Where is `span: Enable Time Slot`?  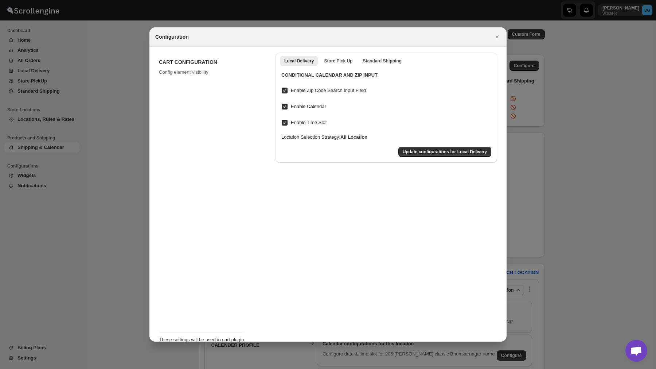
span: Enable Time Slot is located at coordinates (309, 122).